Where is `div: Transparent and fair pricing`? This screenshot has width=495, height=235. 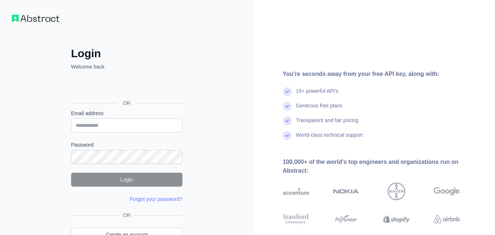 div: Transparent and fair pricing is located at coordinates (328, 124).